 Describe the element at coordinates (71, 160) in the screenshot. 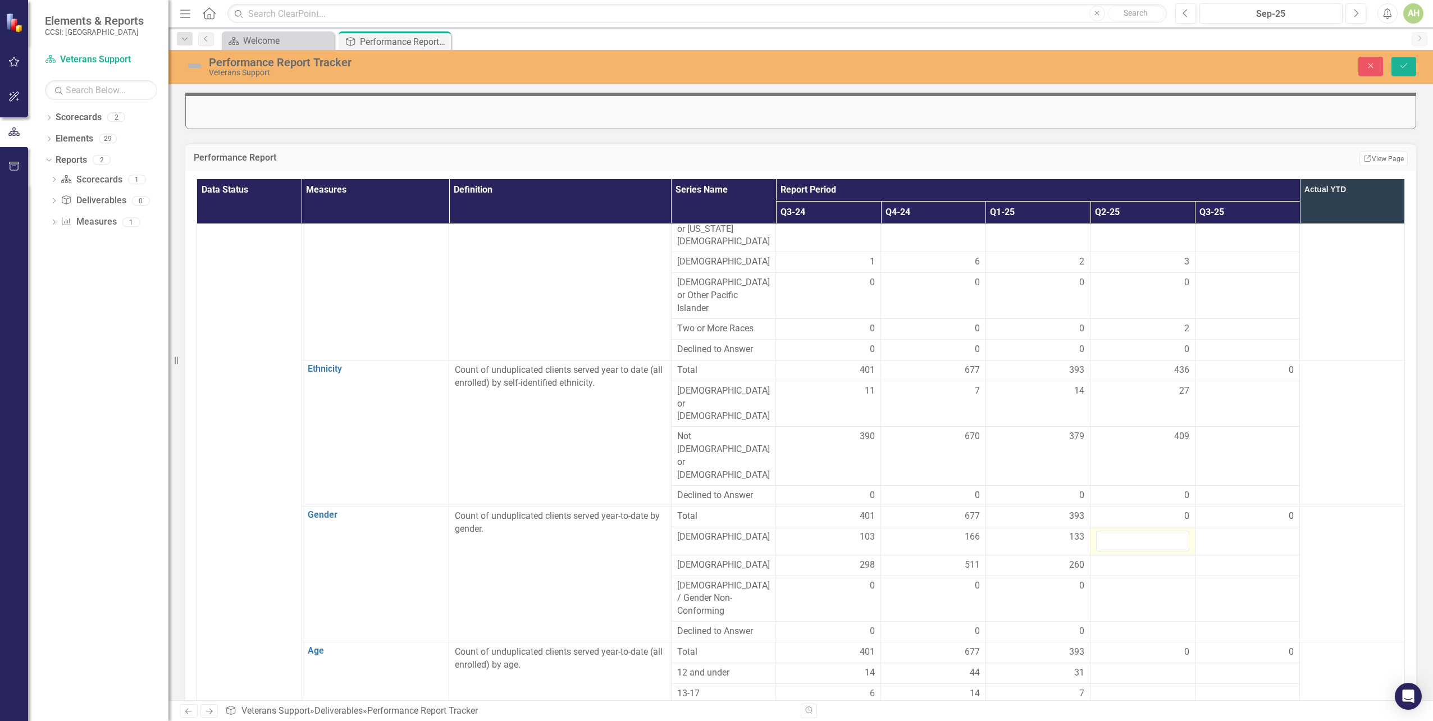

I see `a: Reports` at that location.